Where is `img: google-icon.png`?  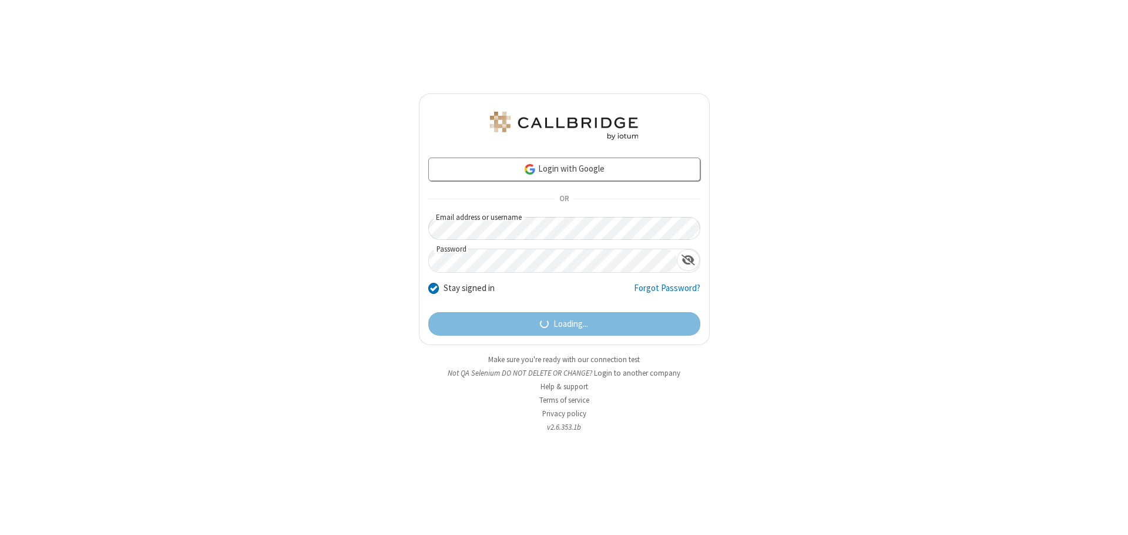 img: google-icon.png is located at coordinates (530, 169).